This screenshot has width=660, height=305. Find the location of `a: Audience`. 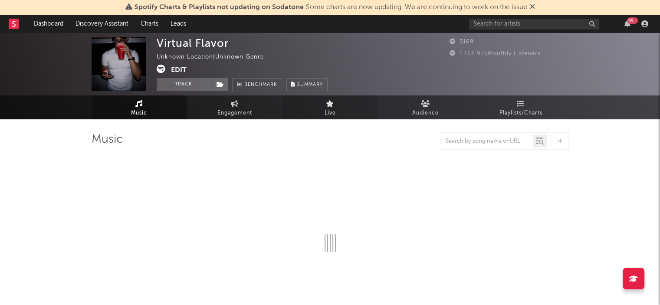

a: Audience is located at coordinates (426, 107).